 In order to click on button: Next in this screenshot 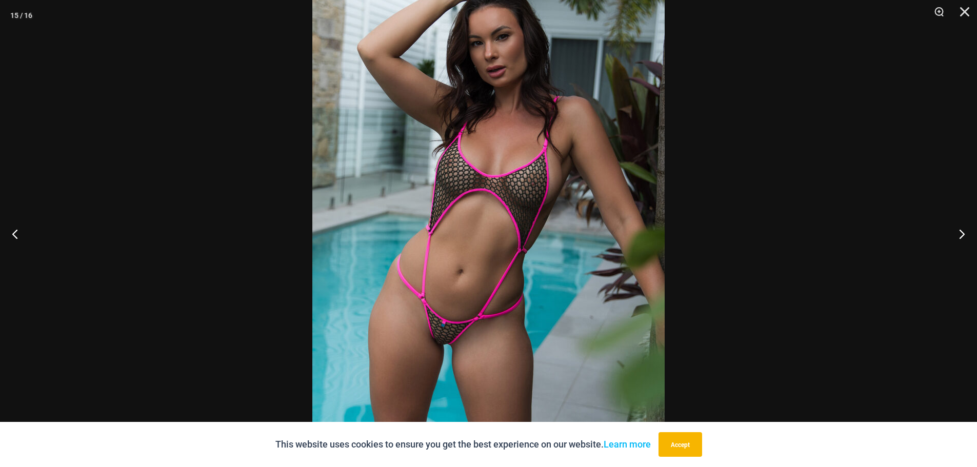, I will do `click(958, 234)`.